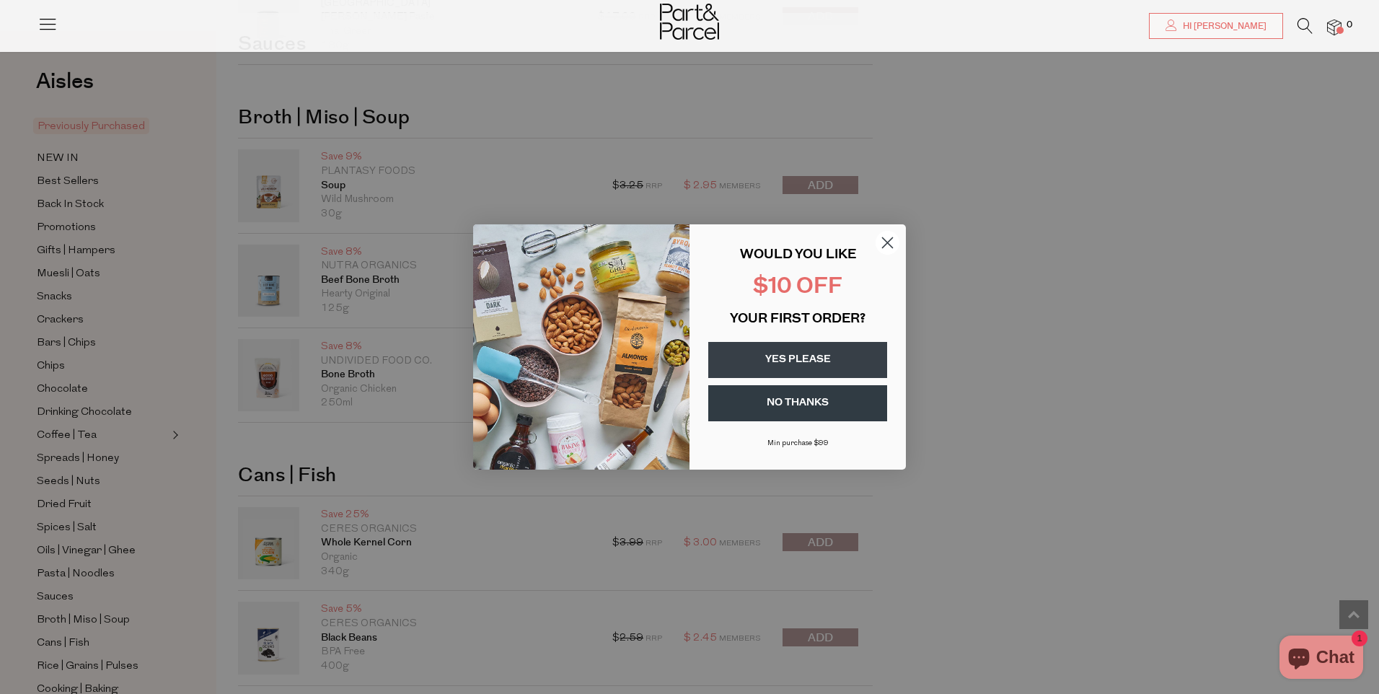  I want to click on span: YOUR FIRST ORDER?, so click(798, 319).